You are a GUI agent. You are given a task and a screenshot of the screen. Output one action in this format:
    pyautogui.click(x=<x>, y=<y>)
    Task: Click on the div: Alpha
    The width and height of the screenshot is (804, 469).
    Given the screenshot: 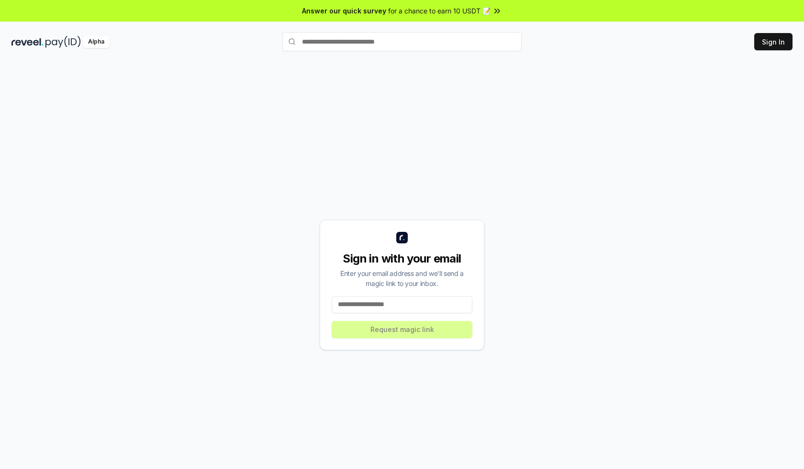 What is the action you would take?
    pyautogui.click(x=96, y=42)
    